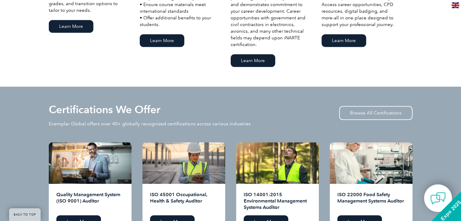 The height and width of the screenshot is (221, 461). What do you see at coordinates (104, 110) in the screenshot?
I see `h2: Certifications We Offer` at bounding box center [104, 110].